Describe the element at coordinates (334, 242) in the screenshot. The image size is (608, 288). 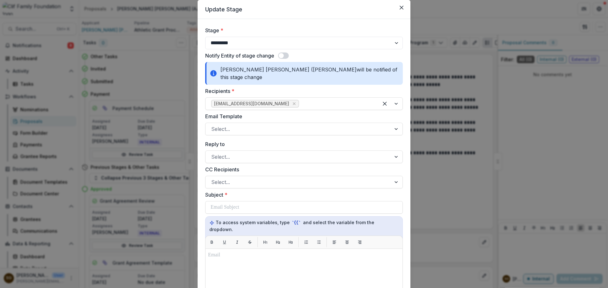
I see `button: Align left` at that location.